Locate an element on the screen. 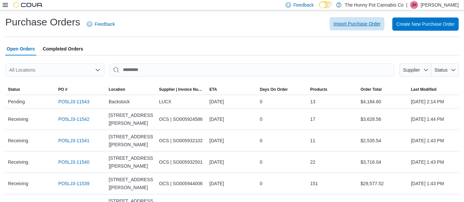  span: Products is located at coordinates (318, 89).